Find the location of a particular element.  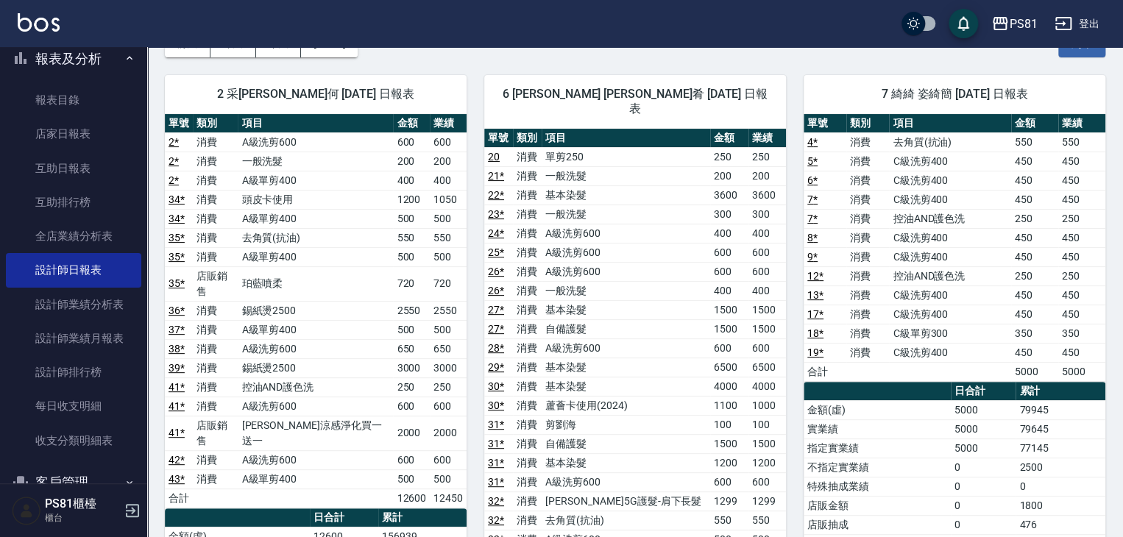

a: 互助日報表 is located at coordinates (74, 169).